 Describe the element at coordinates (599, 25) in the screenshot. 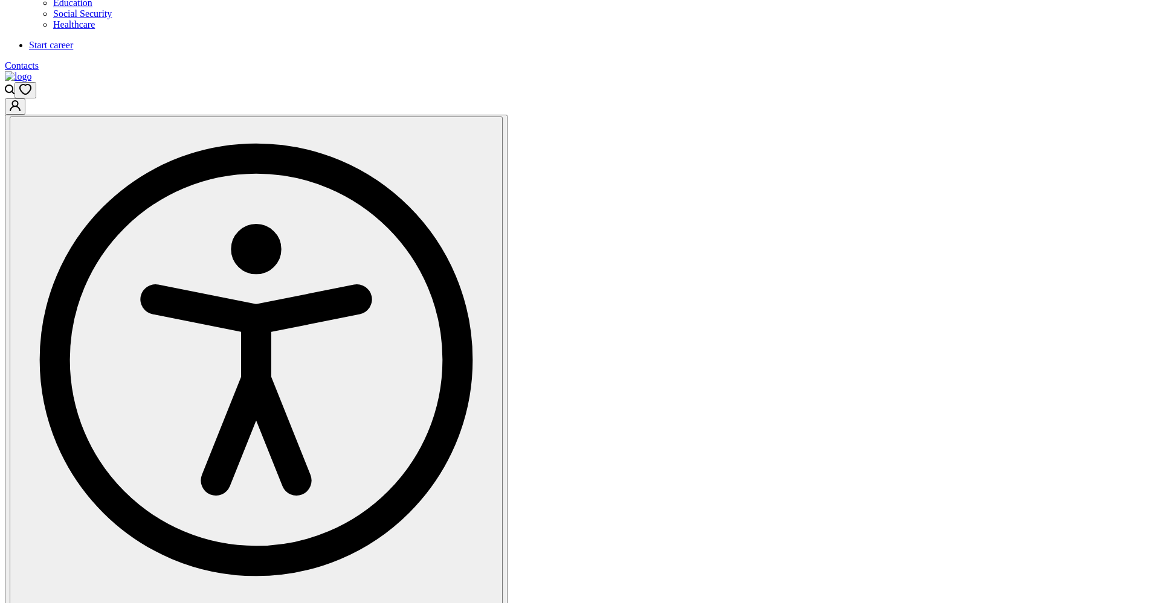

I see `a: Healthcare` at that location.